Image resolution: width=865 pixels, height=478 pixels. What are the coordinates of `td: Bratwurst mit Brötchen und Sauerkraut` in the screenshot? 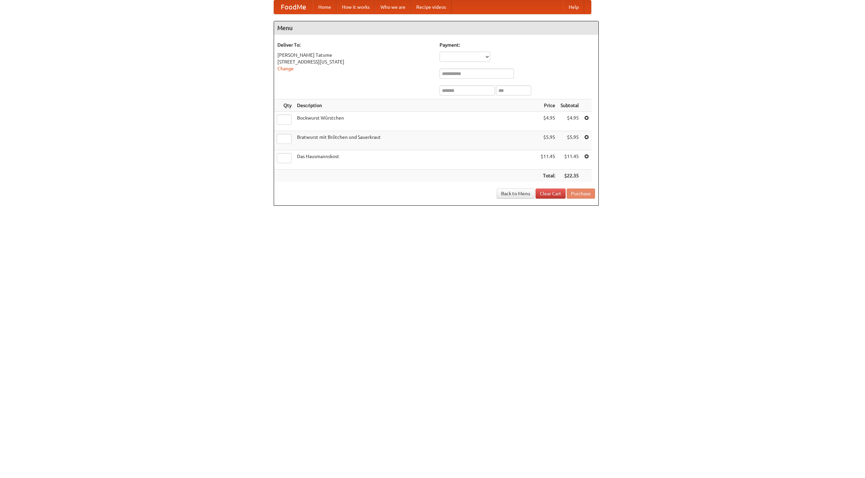 It's located at (416, 141).